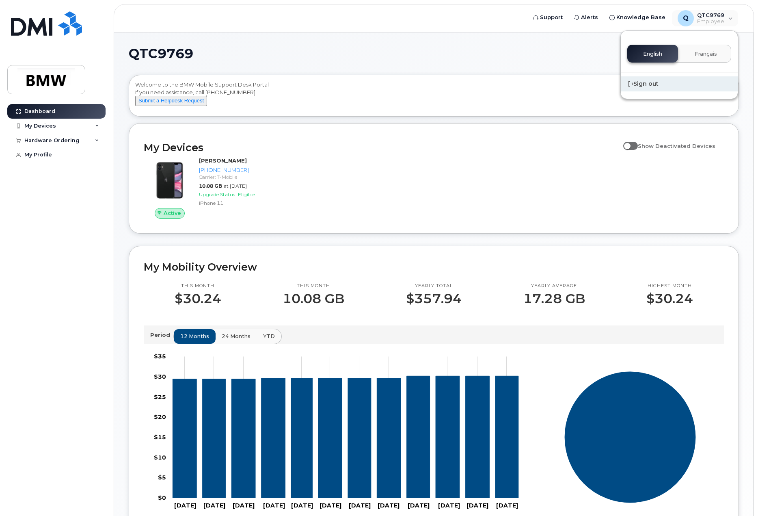  What do you see at coordinates (381, 147) in the screenshot?
I see `h2: My Devices` at bounding box center [381, 147].